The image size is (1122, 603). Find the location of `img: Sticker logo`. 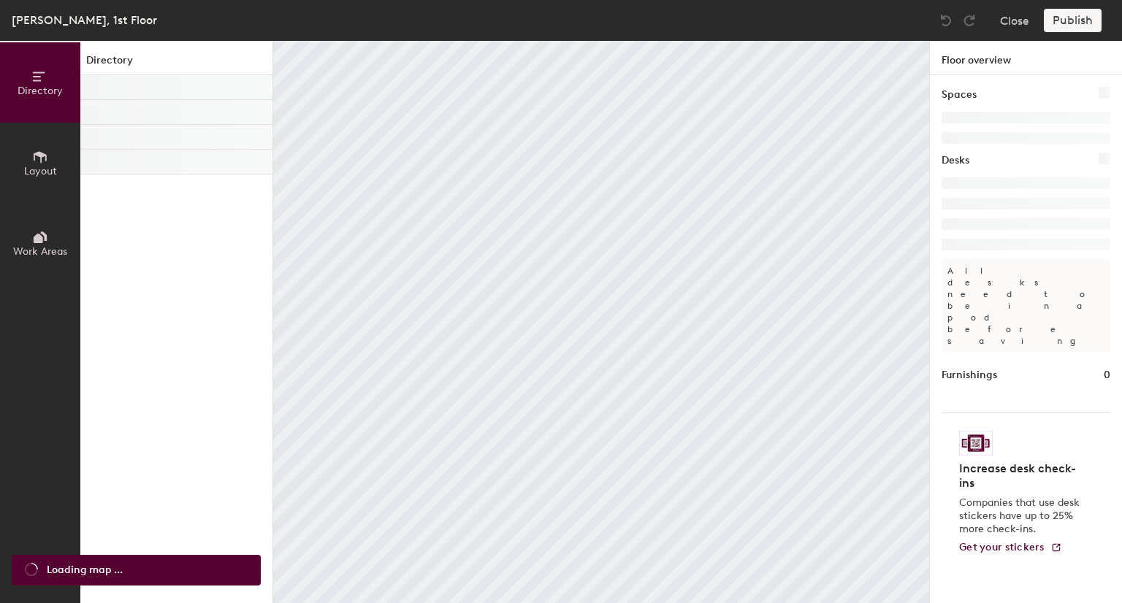

img: Sticker logo is located at coordinates (976, 443).